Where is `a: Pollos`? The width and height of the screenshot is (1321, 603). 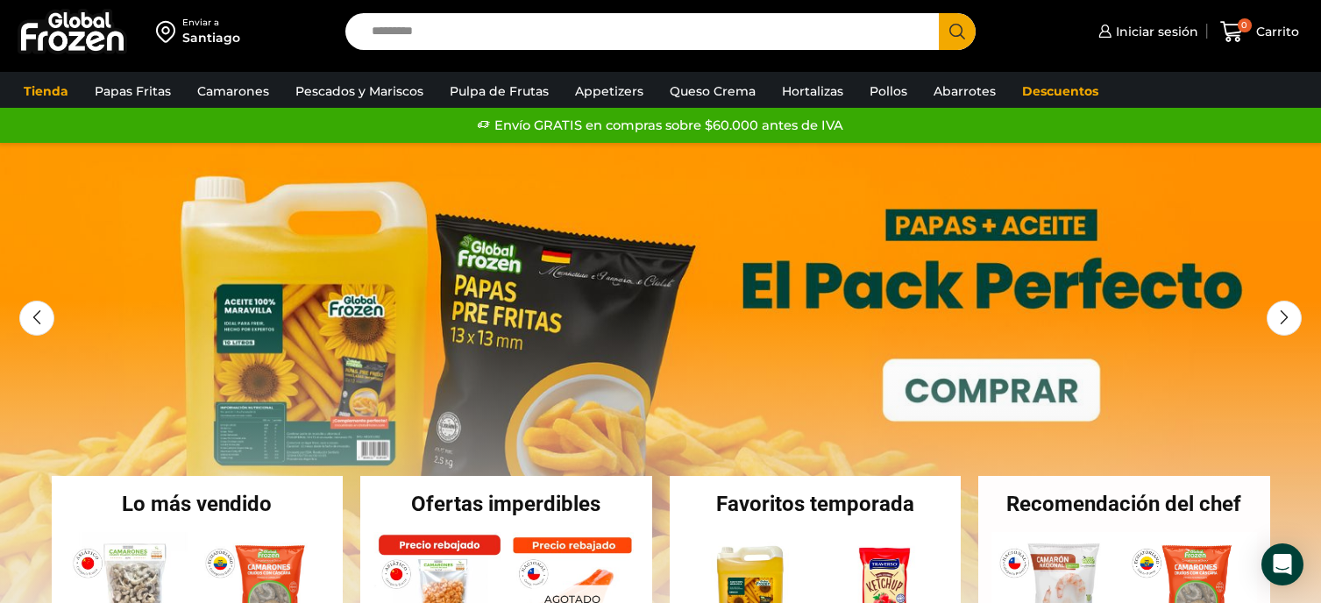 a: Pollos is located at coordinates (888, 91).